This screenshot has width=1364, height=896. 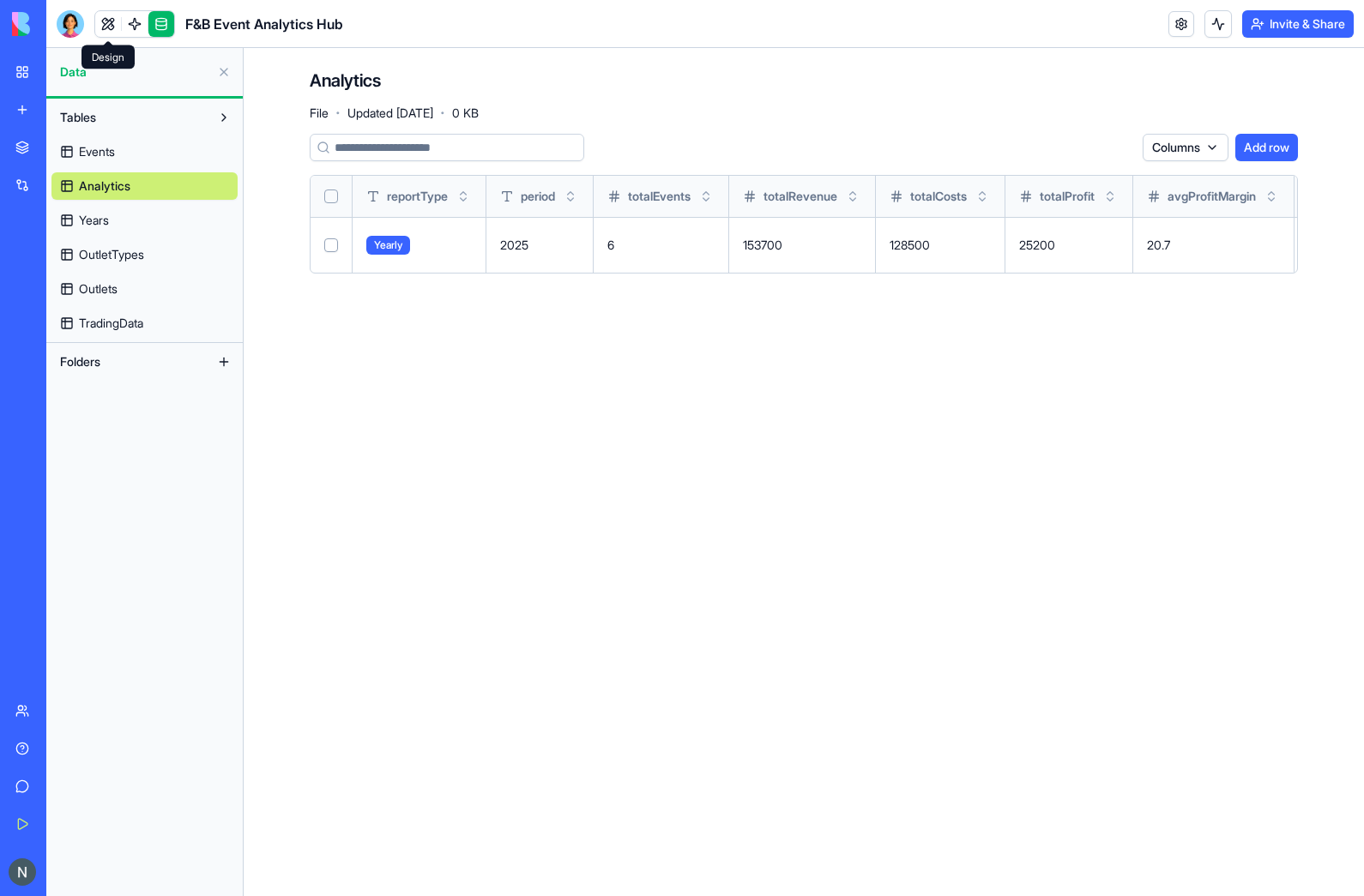 I want to click on span: totalRevenue, so click(x=801, y=196).